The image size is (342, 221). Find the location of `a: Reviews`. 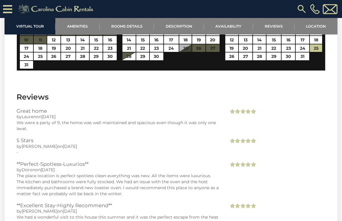

a: Reviews is located at coordinates (273, 26).